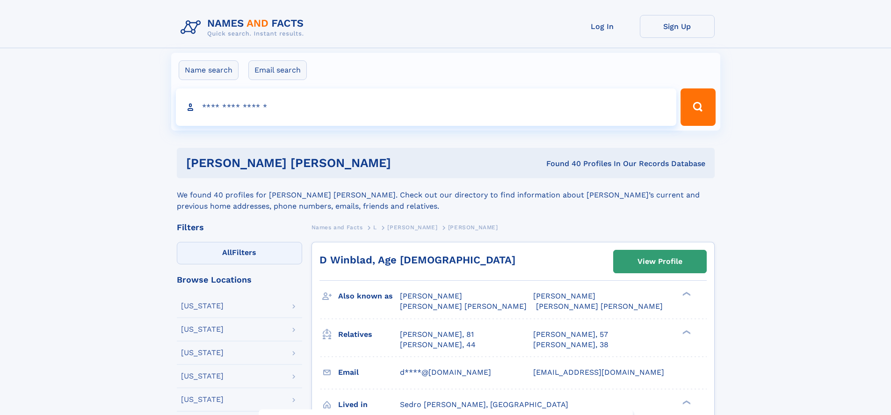 The height and width of the screenshot is (415, 891). Describe the element at coordinates (337, 227) in the screenshot. I see `a: Names and Facts` at that location.